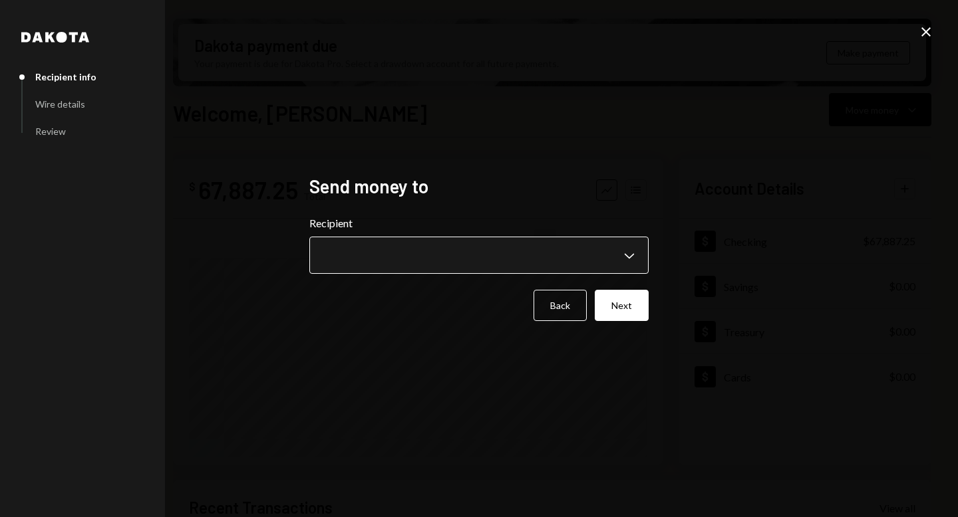 The width and height of the screenshot is (958, 517). Describe the element at coordinates (560, 305) in the screenshot. I see `button: Back` at that location.